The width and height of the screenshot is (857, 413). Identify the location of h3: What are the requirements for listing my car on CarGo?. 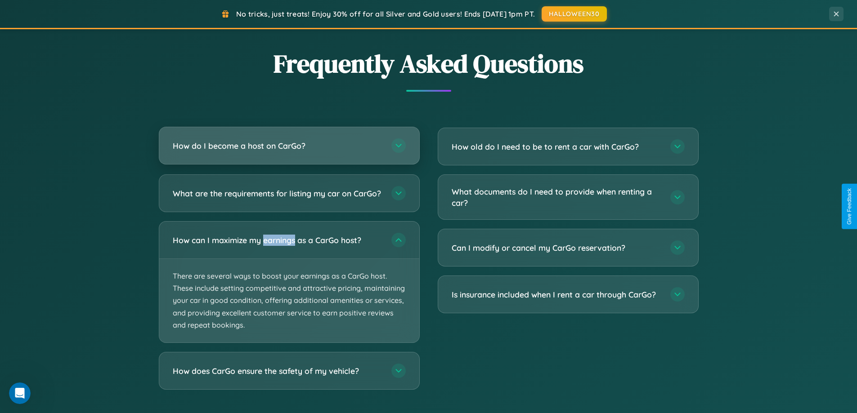
(278, 193).